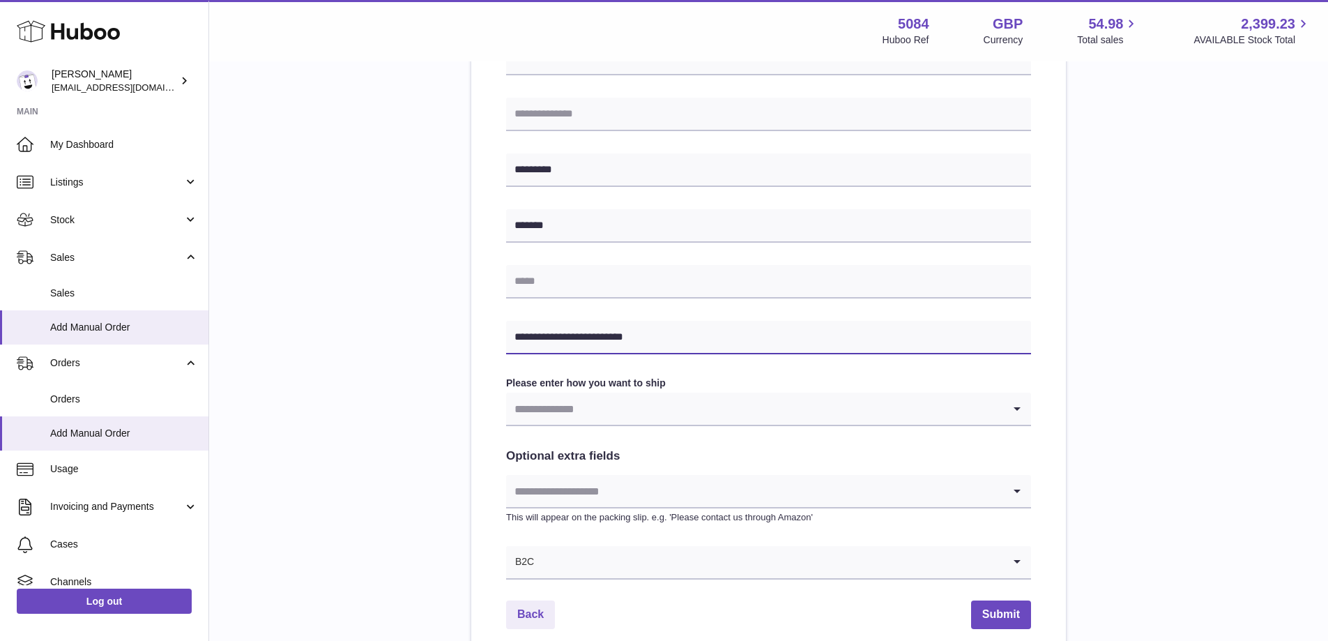 This screenshot has height=641, width=1328. What do you see at coordinates (1252, 31) in the screenshot?
I see `a: 2,399.23 AVAILABLE Stock Total` at bounding box center [1252, 31].